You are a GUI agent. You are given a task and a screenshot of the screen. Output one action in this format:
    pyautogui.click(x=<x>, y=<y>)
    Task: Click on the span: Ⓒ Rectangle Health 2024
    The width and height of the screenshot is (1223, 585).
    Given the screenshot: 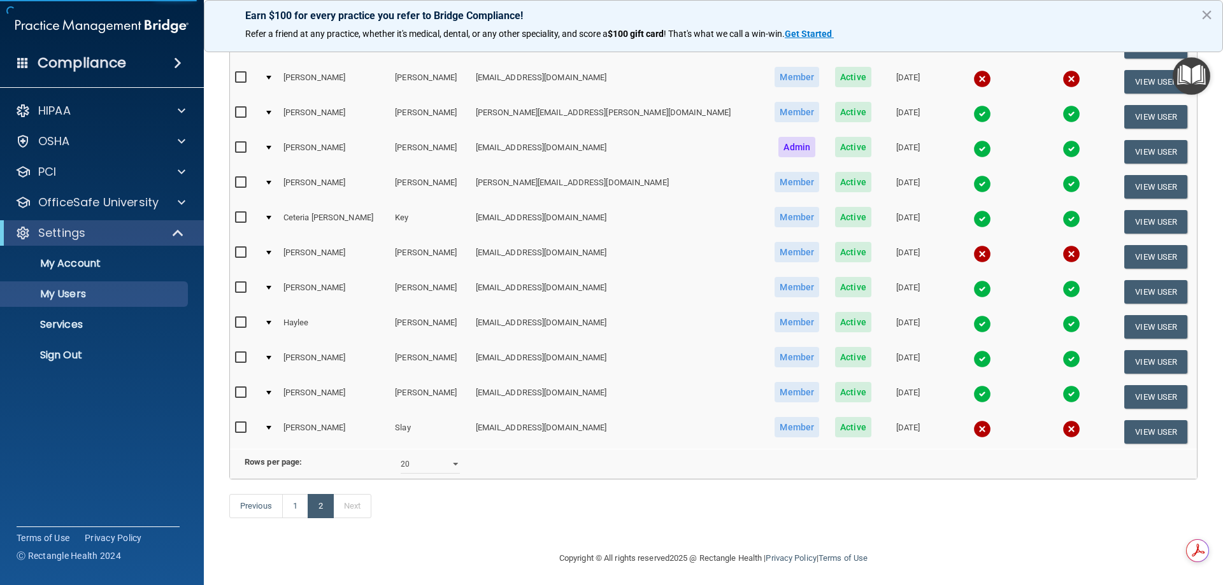 What is the action you would take?
    pyautogui.click(x=69, y=556)
    